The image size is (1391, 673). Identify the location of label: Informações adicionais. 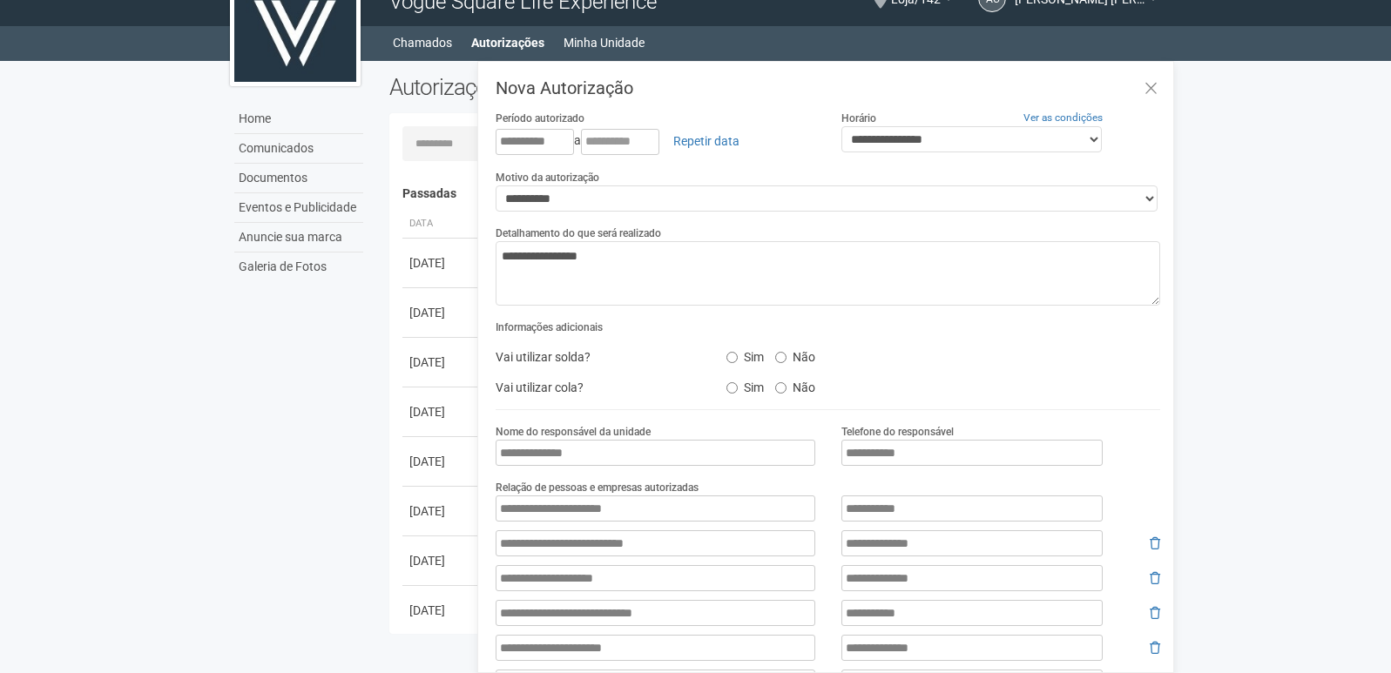
(549, 328).